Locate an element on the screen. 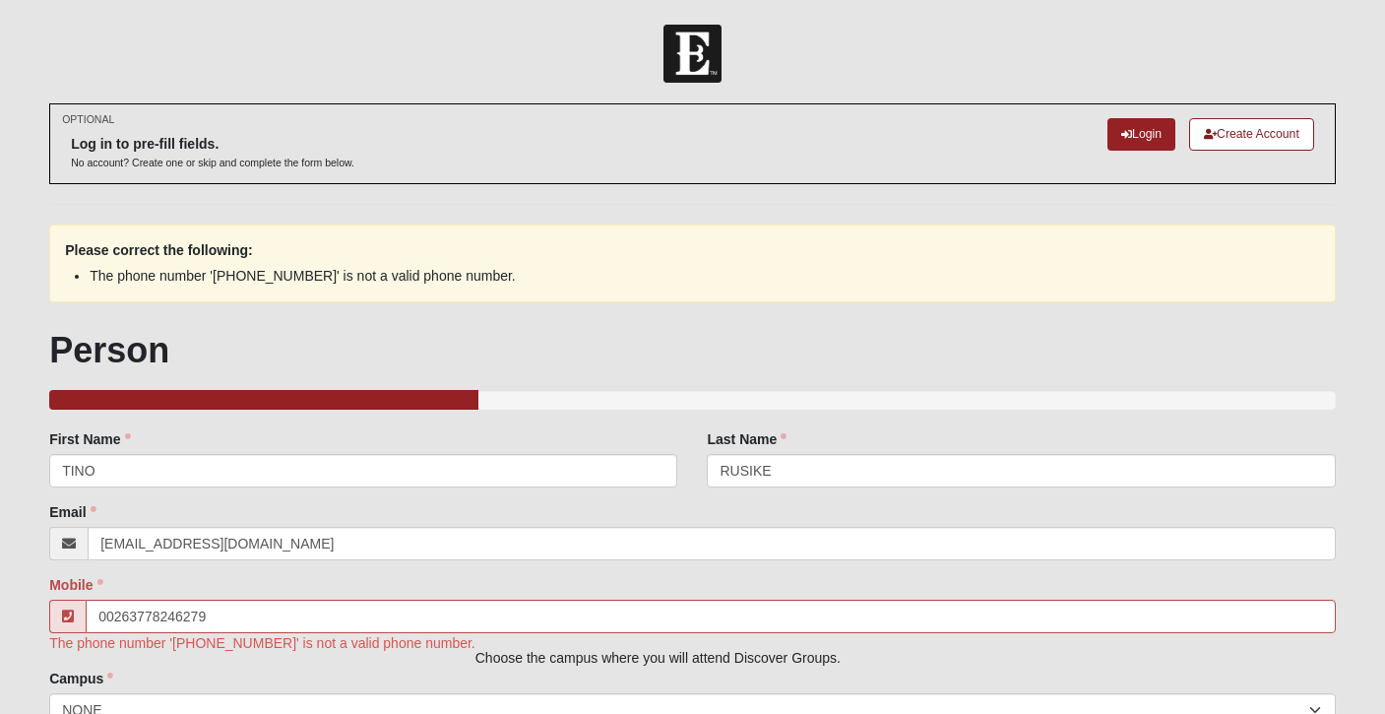 Image resolution: width=1385 pixels, height=714 pixels. img: Church of Eleven22 Logo is located at coordinates (692, 53).